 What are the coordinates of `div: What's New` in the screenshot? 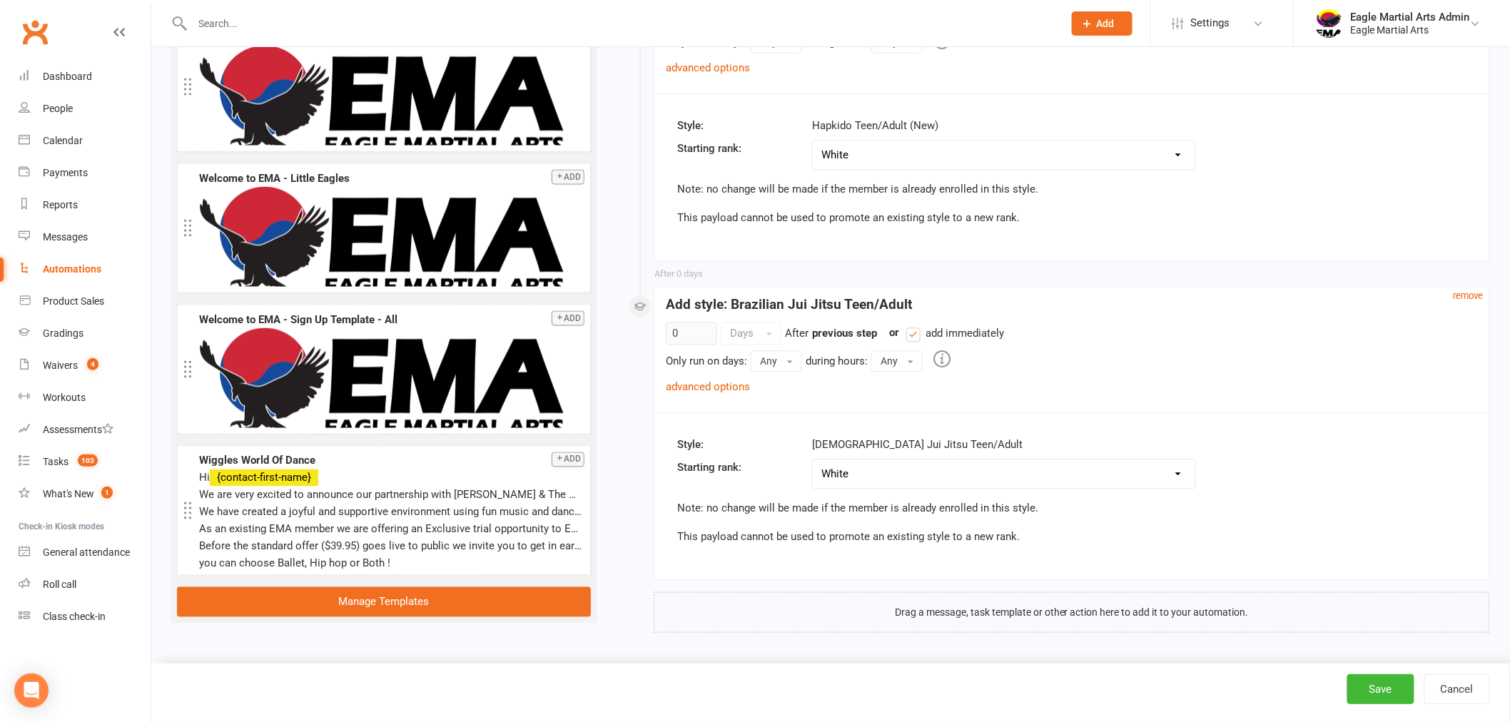 It's located at (68, 494).